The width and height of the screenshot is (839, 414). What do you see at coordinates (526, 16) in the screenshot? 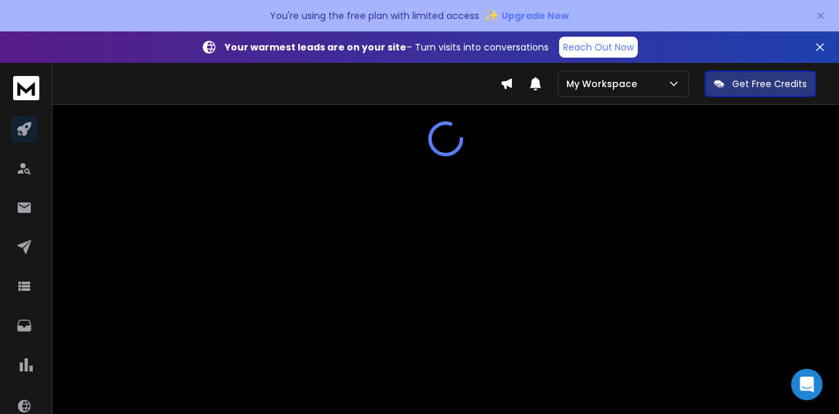
I see `button: ✨Upgrade Now` at bounding box center [526, 16].